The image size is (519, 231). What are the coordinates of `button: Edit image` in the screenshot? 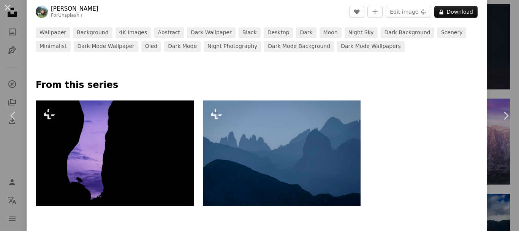 It's located at (408, 12).